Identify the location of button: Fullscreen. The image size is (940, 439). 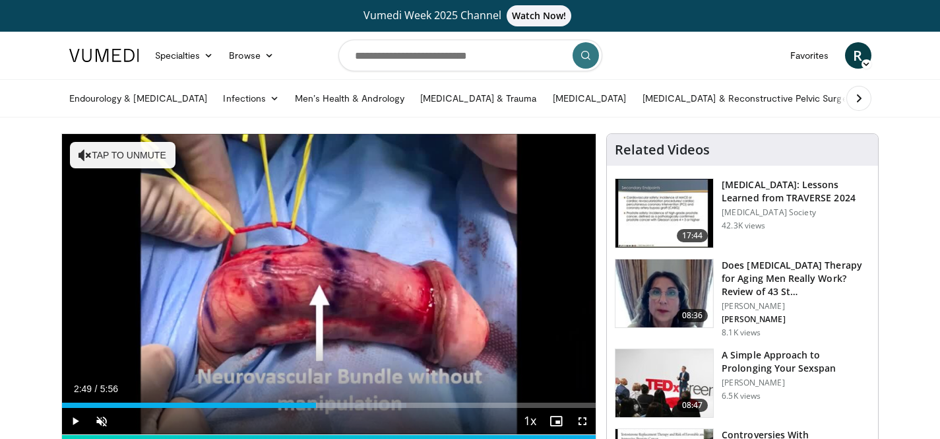
(583, 421).